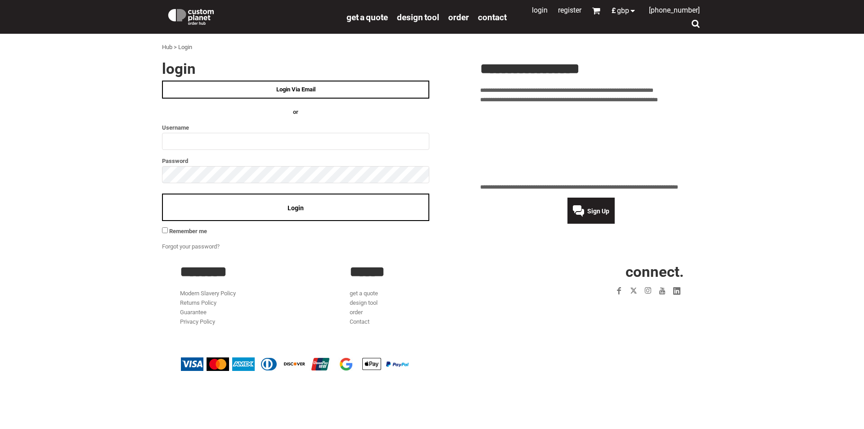 This screenshot has width=864, height=429. I want to click on span: Remember me, so click(188, 231).